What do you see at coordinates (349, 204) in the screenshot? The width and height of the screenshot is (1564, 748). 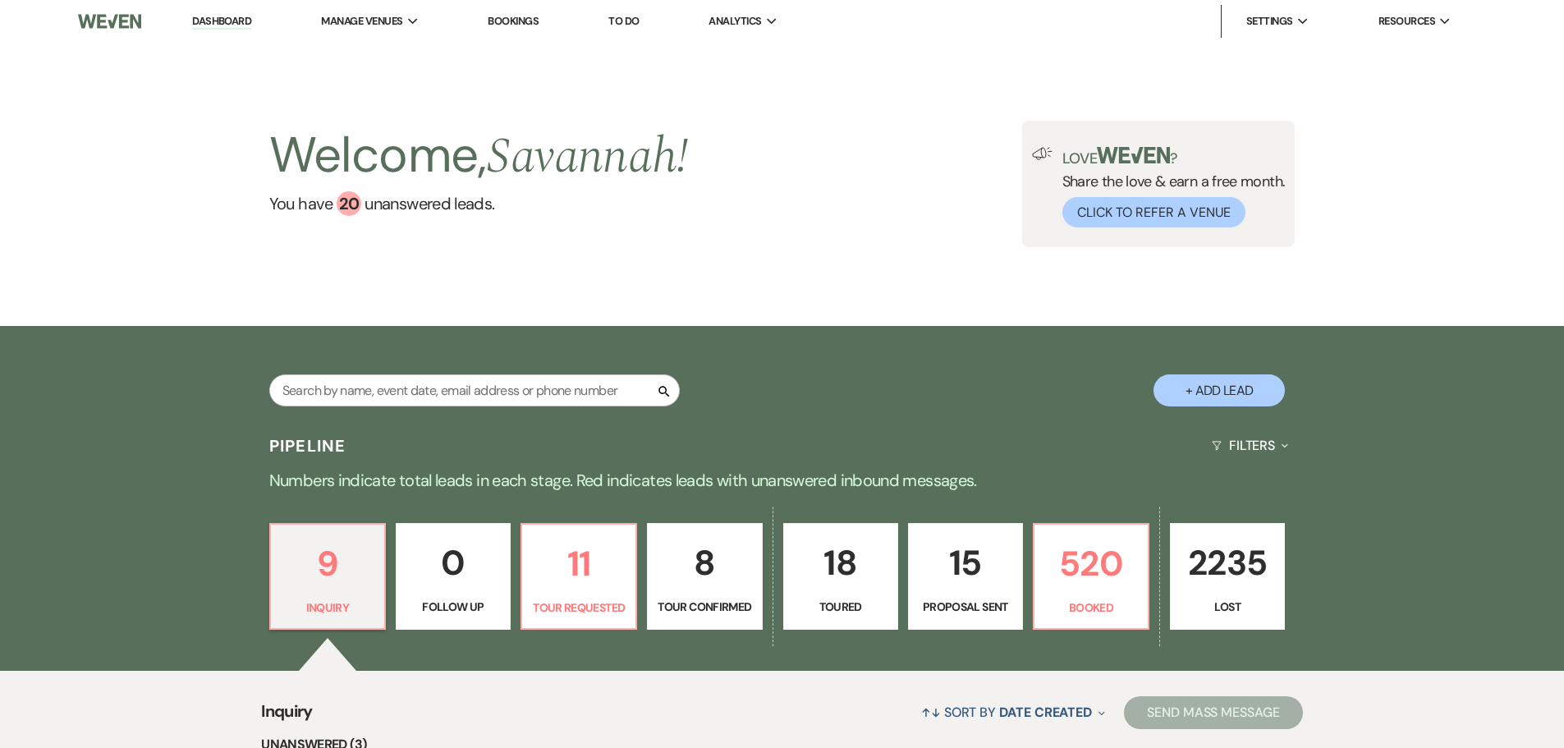 I see `div: 20` at bounding box center [349, 204].